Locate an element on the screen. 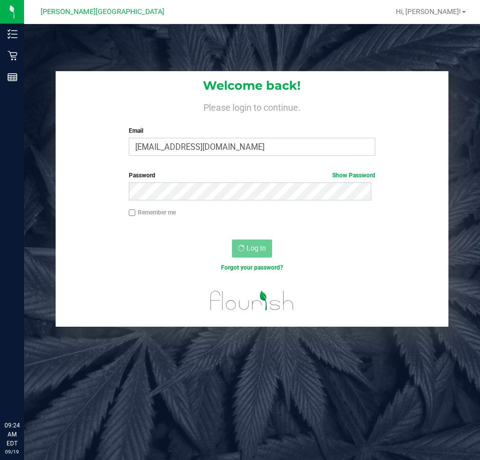 The height and width of the screenshot is (460, 480). button: Log In is located at coordinates (252, 249).